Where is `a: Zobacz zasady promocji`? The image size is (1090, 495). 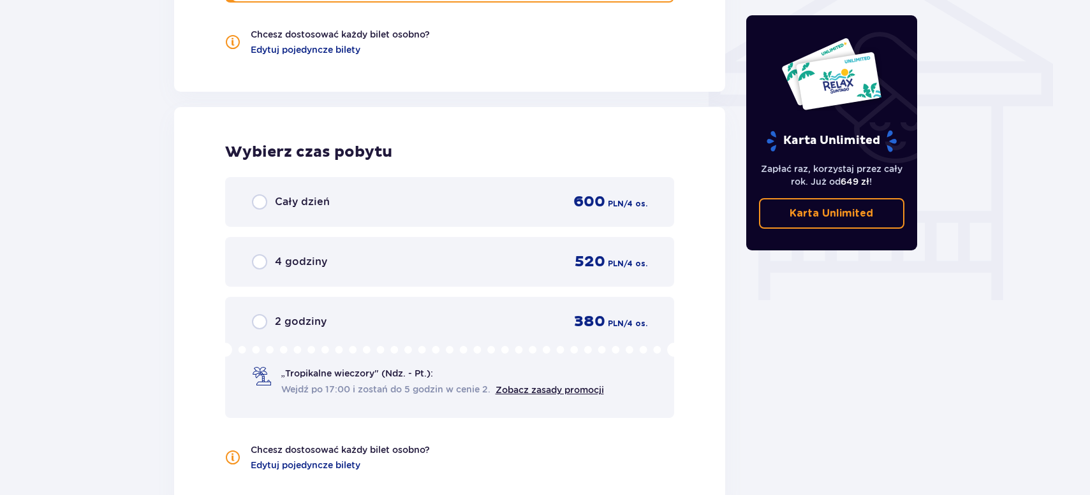
a: Zobacz zasady promocji is located at coordinates (550, 390).